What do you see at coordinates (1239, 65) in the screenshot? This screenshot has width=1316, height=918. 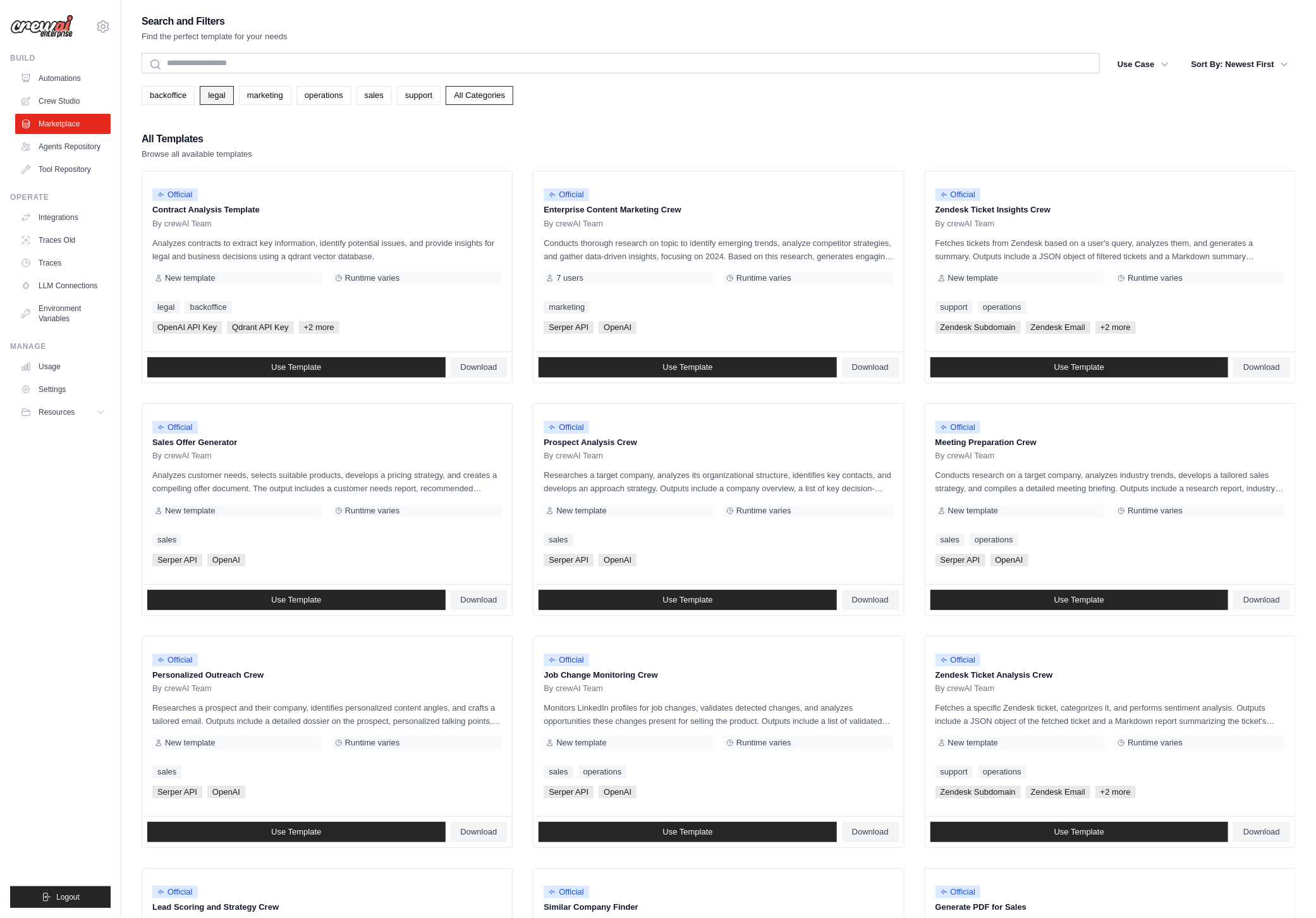 I see `button: Sort By: Newest First` at bounding box center [1239, 65].